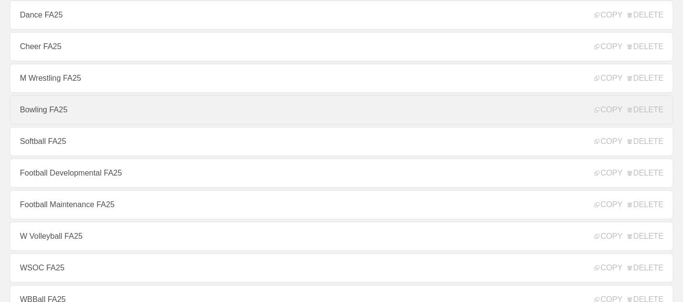 This screenshot has width=683, height=302. Describe the element at coordinates (341, 205) in the screenshot. I see `a: Football Maintenance FA25` at that location.